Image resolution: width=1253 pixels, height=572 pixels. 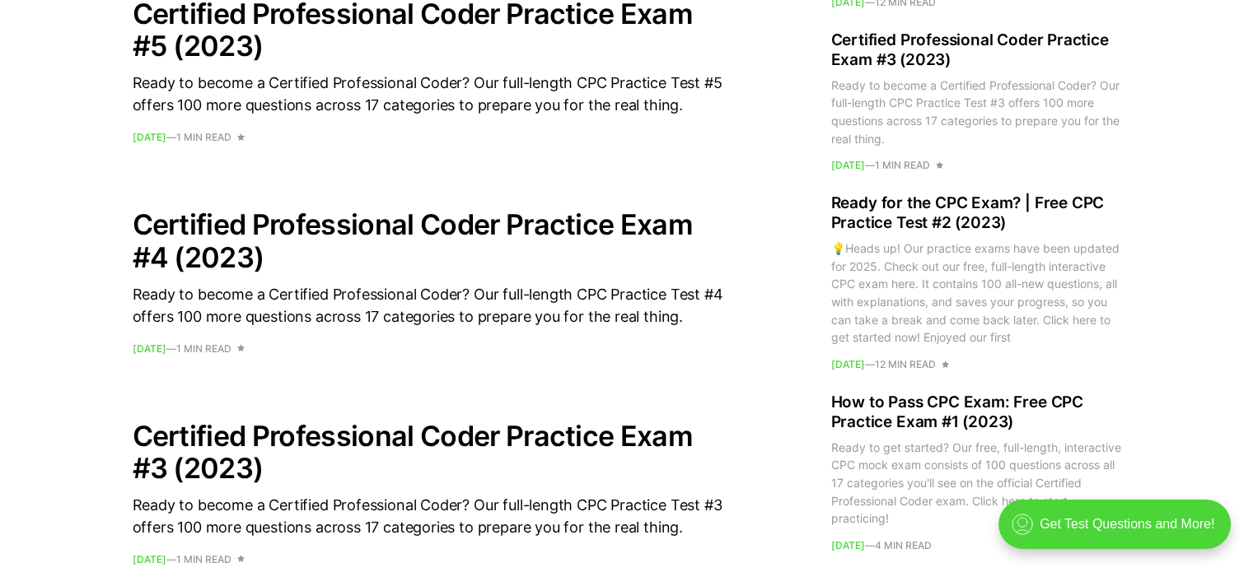 I want to click on h2: Certified Professional Coder Practice Exam #4 (2023), so click(x=429, y=240).